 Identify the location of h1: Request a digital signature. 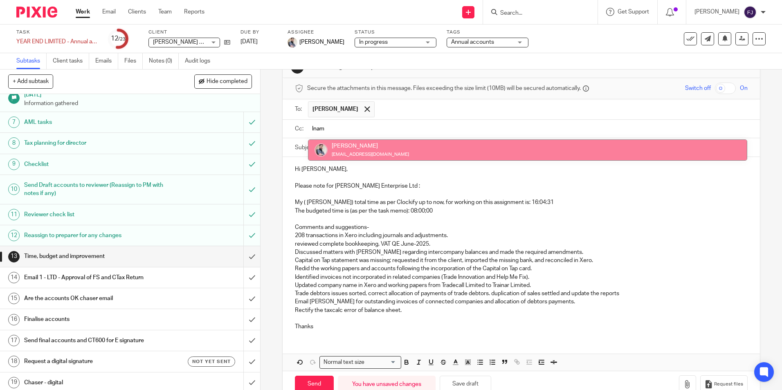
(95, 362).